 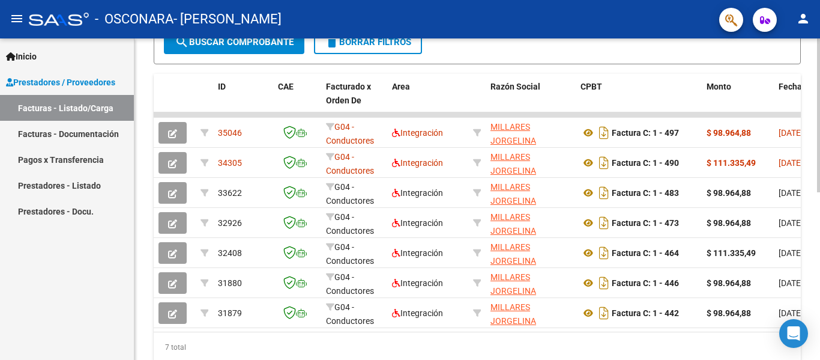 I want to click on datatable-header-cell: Area, so click(x=427, y=100).